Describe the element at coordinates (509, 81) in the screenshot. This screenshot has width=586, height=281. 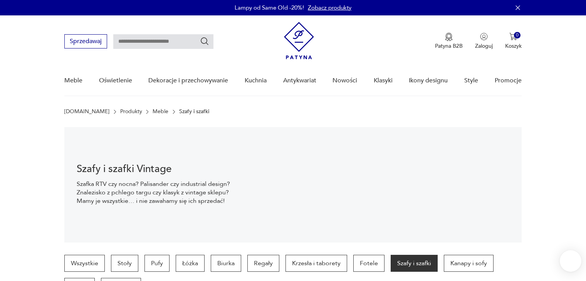
I see `a: Promocje` at that location.